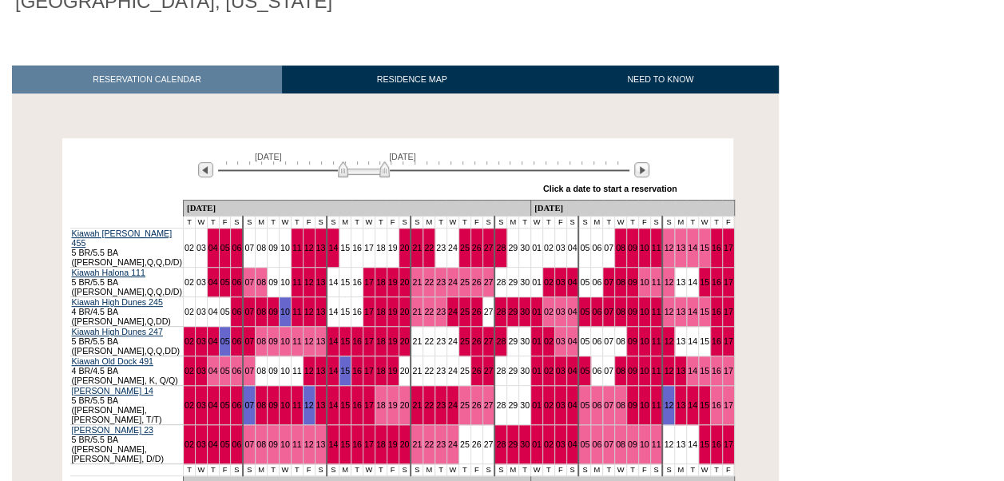  I want to click on a: NEED TO KNOW, so click(660, 79).